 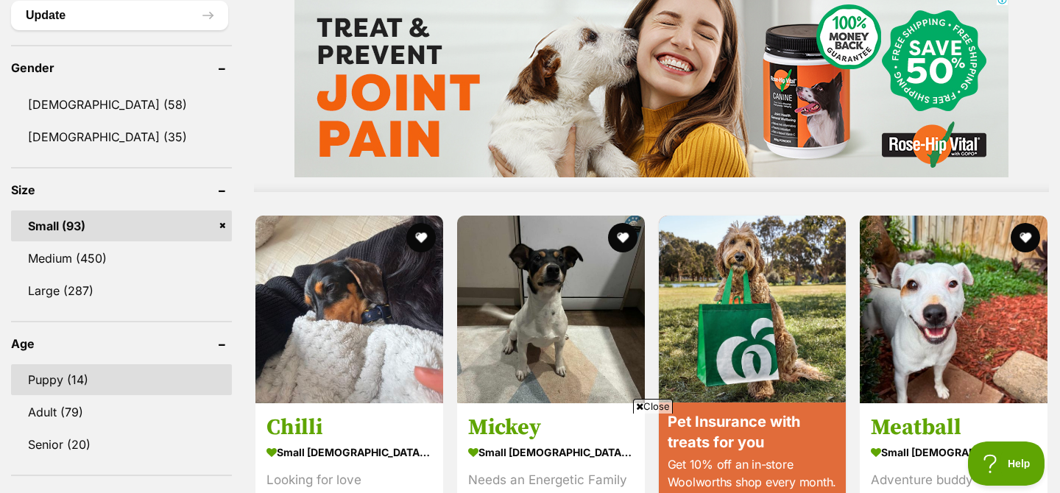 I want to click on h3: Meatball, so click(x=953, y=428).